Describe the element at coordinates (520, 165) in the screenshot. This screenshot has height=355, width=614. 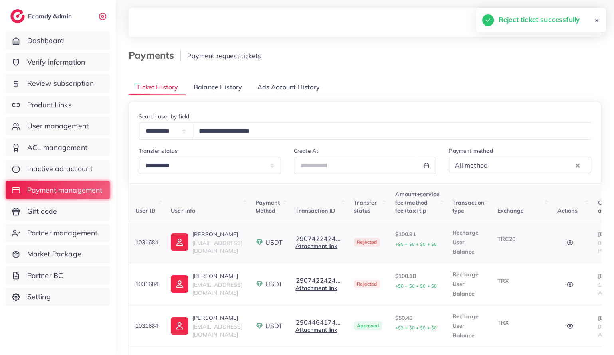
I see `div: Search for option` at that location.